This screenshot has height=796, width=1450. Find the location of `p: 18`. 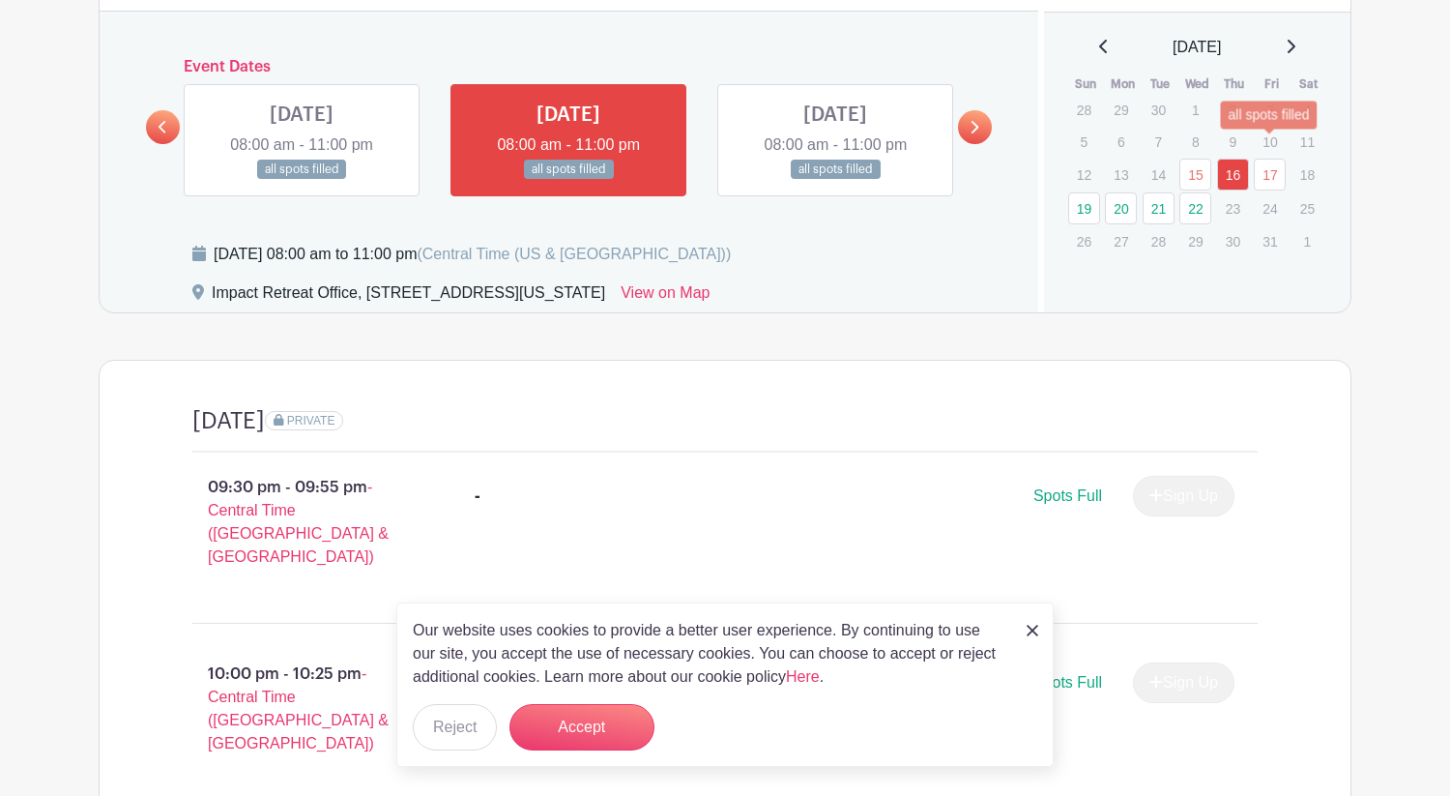

p: 18 is located at coordinates (1307, 174).